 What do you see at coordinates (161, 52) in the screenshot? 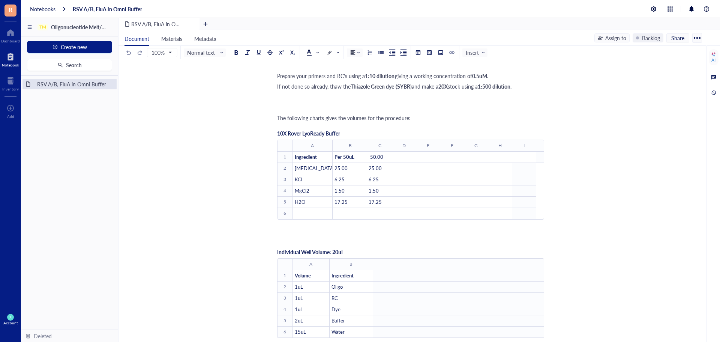
I see `span: 100%` at bounding box center [161, 52].